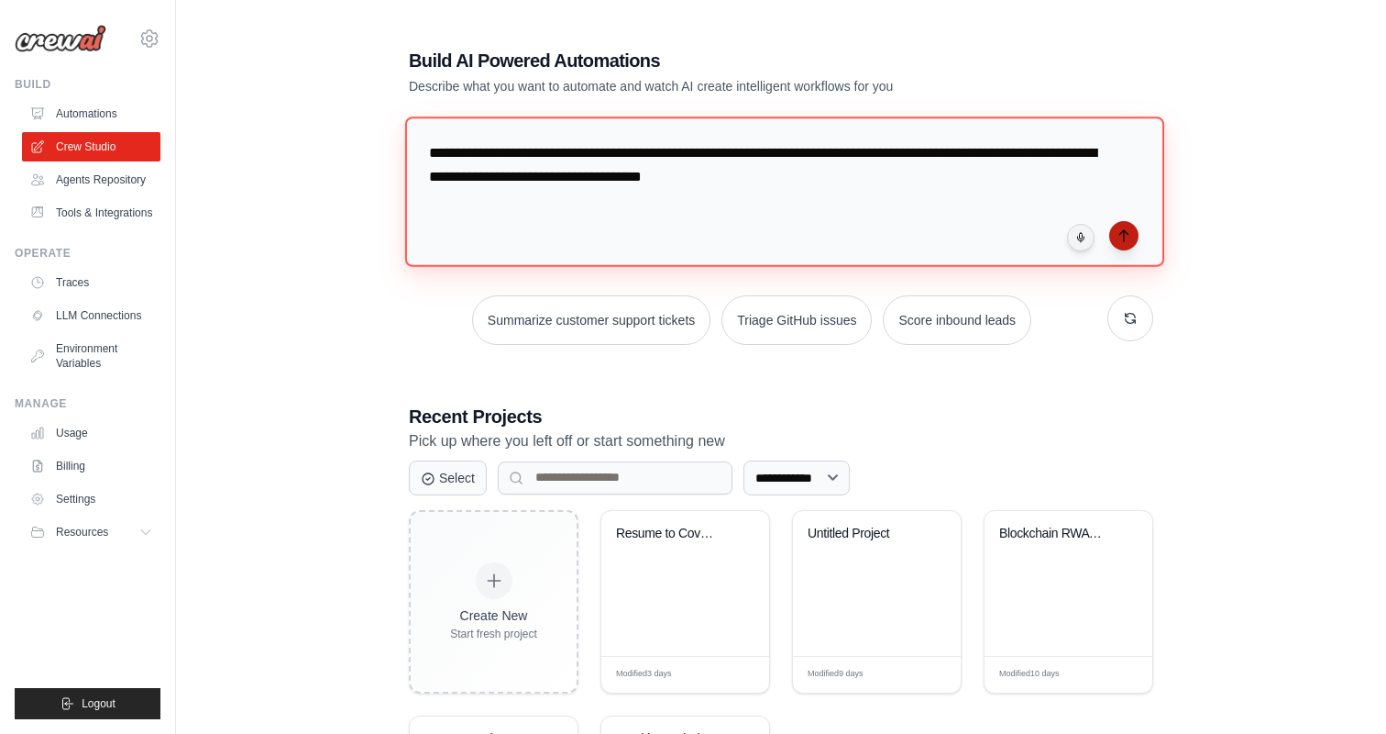 This screenshot has height=734, width=1386. Describe the element at coordinates (91, 282) in the screenshot. I see `a: Traces` at that location.